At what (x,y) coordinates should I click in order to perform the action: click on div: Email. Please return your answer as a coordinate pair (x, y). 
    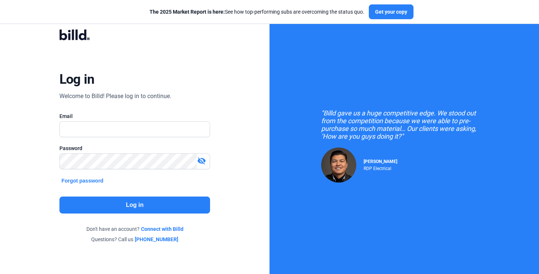
    Looking at the image, I should click on (135, 116).